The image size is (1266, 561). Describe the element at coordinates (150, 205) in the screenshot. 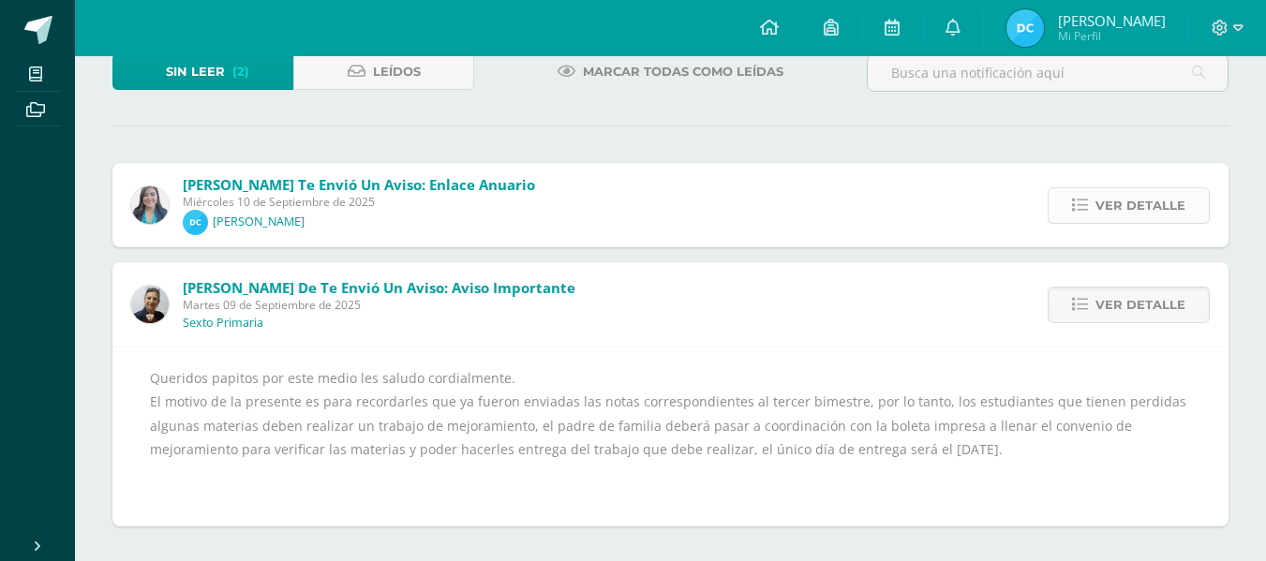

I see `img: be92b6c484970536b82811644e40775c.png` at that location.